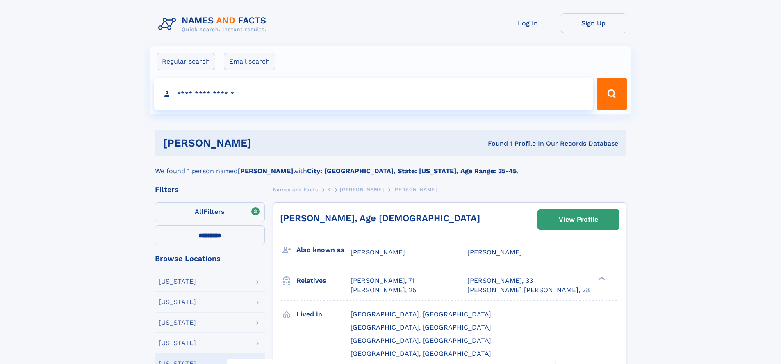  I want to click on div: Browse Locations, so click(210, 258).